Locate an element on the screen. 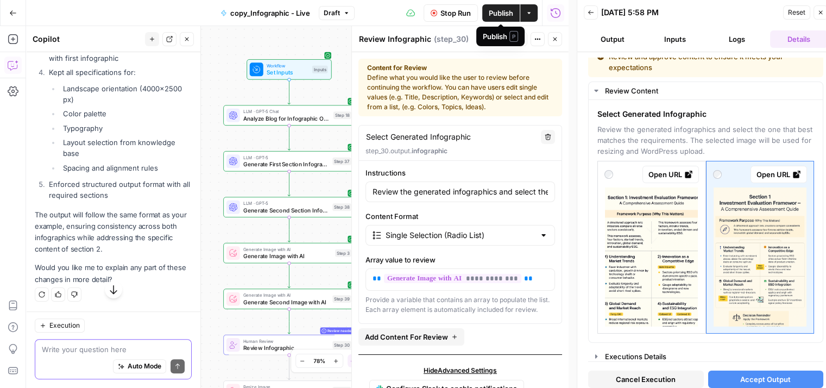  span: Reset is located at coordinates (796, 12).